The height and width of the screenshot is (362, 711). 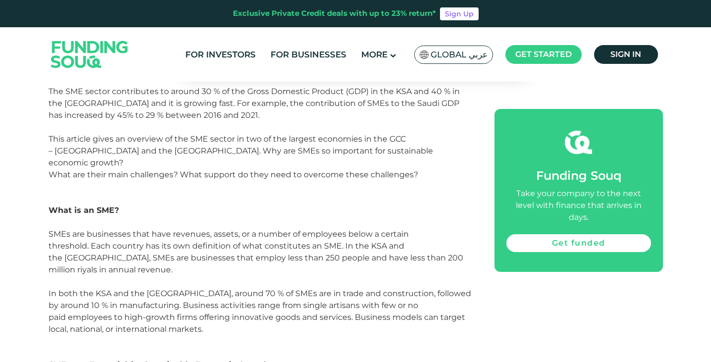 I want to click on div: Exclusive Private Credit deals with up to 23% return*, so click(x=334, y=13).